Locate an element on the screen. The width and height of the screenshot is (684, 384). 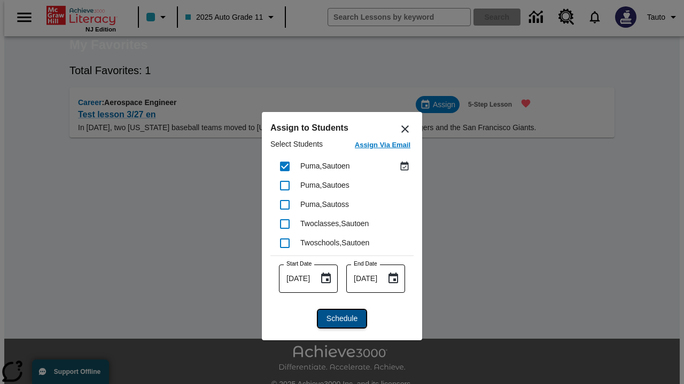
span: Twoclasses , Sautoen is located at coordinates (334, 224).